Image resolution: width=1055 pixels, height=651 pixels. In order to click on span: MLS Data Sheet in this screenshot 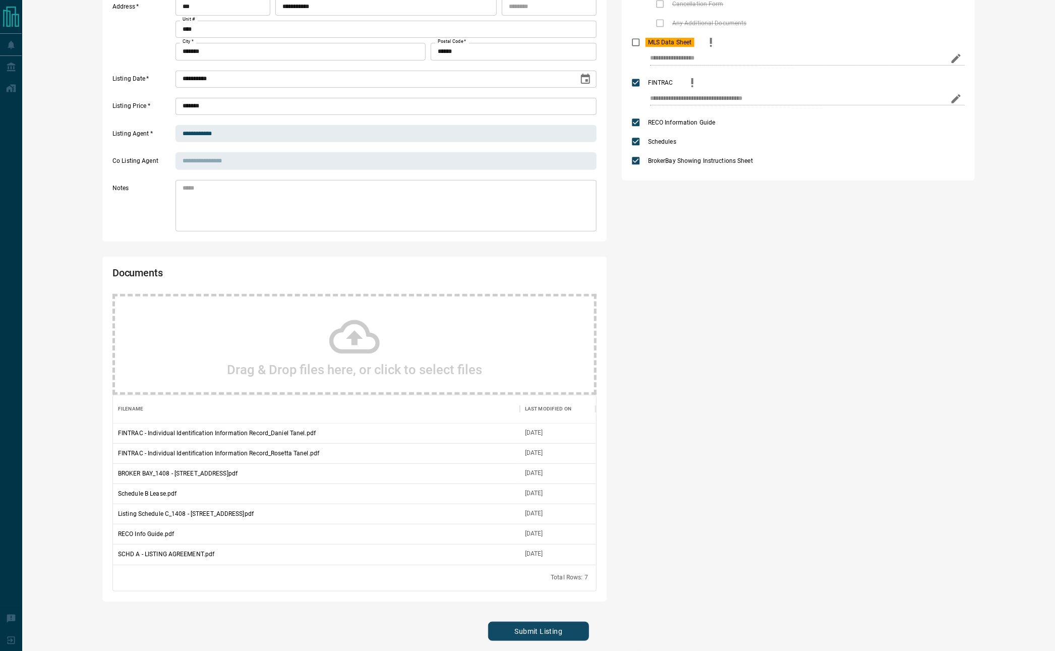, I will do `click(670, 42)`.